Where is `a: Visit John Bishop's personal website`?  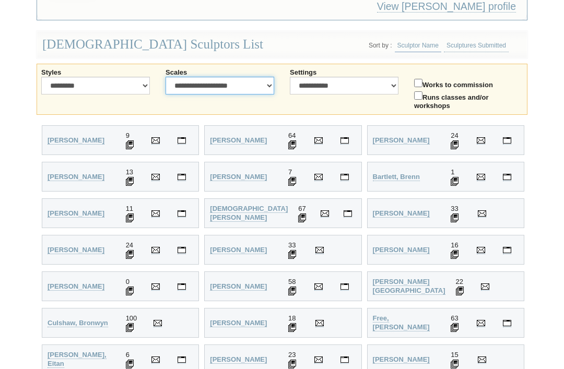 a: Visit John Bishop's personal website is located at coordinates (348, 214).